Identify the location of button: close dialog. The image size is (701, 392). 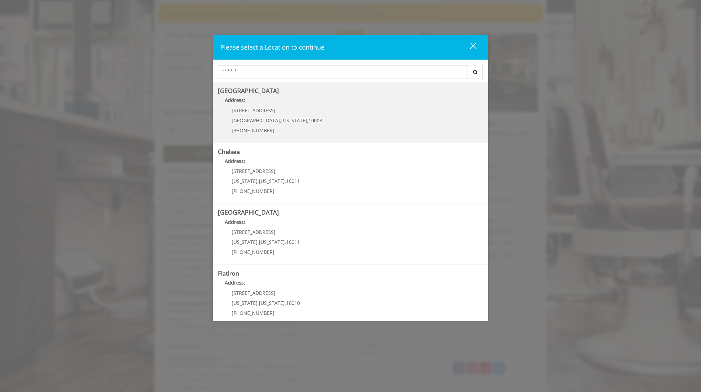
(469, 47).